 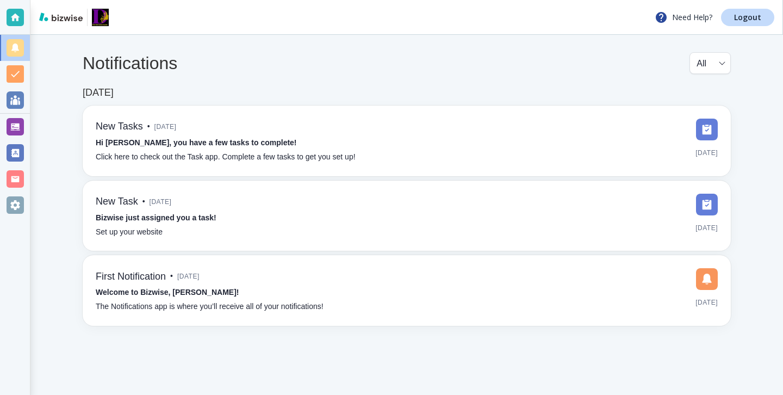 What do you see at coordinates (684, 17) in the screenshot?
I see `p: Need Help?` at bounding box center [684, 17].